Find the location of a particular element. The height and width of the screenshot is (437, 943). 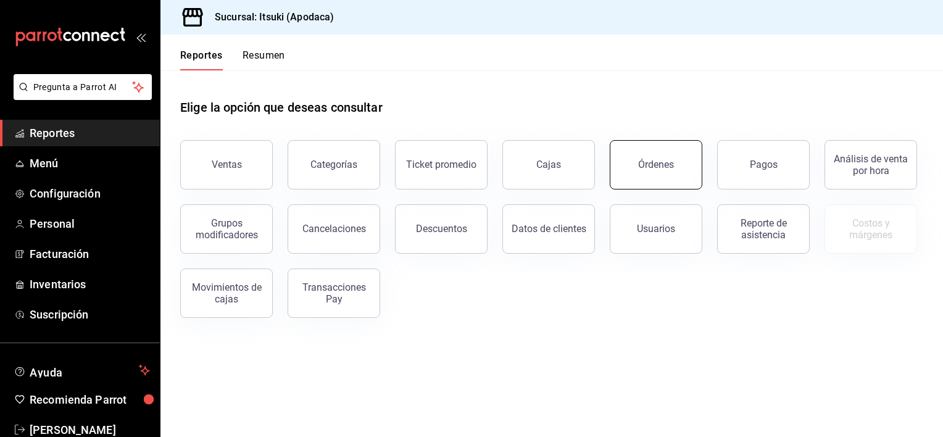

button: Transacciones Pay is located at coordinates (334, 293).